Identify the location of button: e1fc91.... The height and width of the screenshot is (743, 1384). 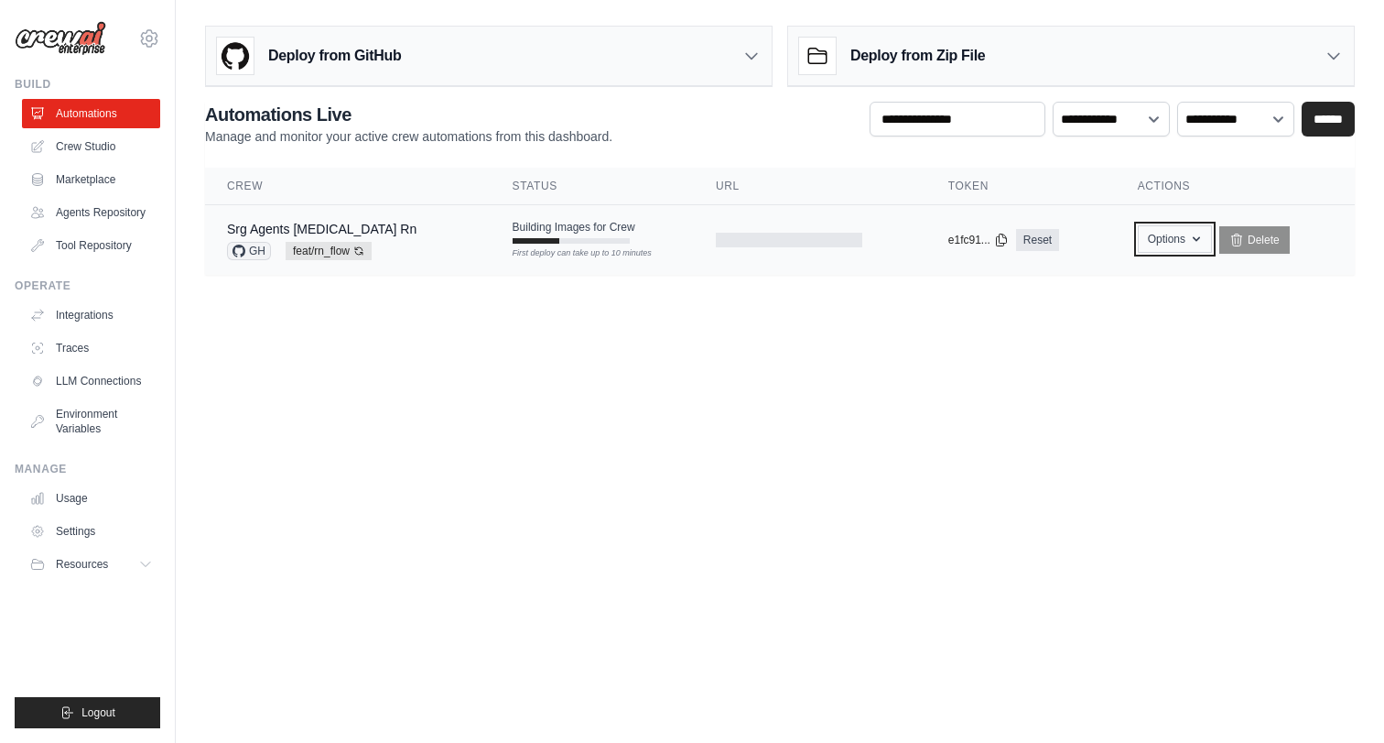
(979, 240).